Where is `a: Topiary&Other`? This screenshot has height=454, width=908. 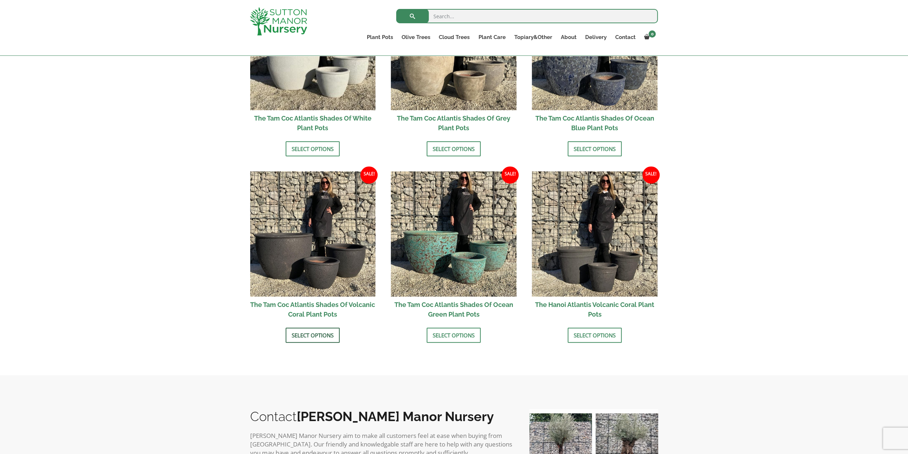 a: Topiary&Other is located at coordinates (533, 37).